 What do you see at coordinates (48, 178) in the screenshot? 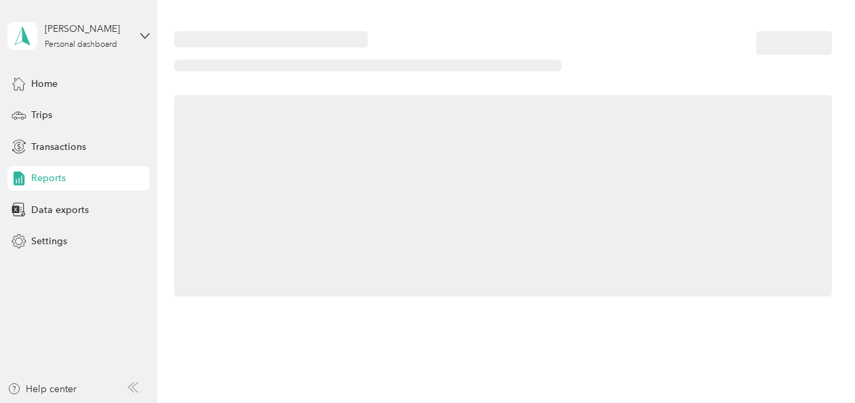
I see `span: Reports` at bounding box center [48, 178].